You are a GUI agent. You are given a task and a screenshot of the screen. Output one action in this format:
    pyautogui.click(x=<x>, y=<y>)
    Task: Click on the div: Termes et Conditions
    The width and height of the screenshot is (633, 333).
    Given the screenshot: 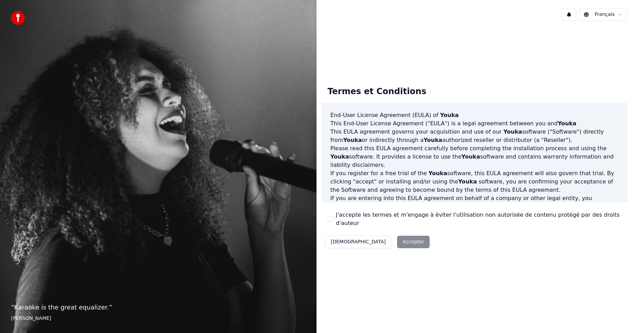 What is the action you would take?
    pyautogui.click(x=377, y=92)
    